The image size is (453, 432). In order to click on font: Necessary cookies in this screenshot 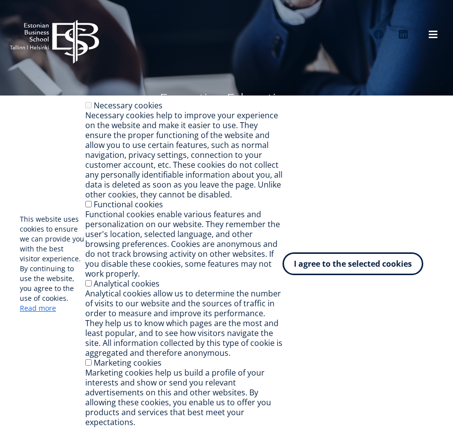, I will do `click(128, 106)`.